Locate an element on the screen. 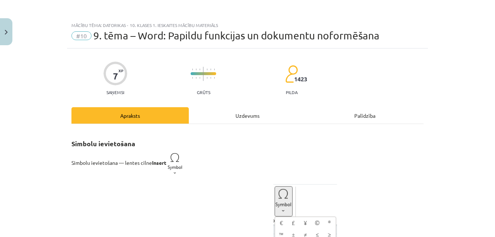  strong: Insert is located at coordinates (168, 163).